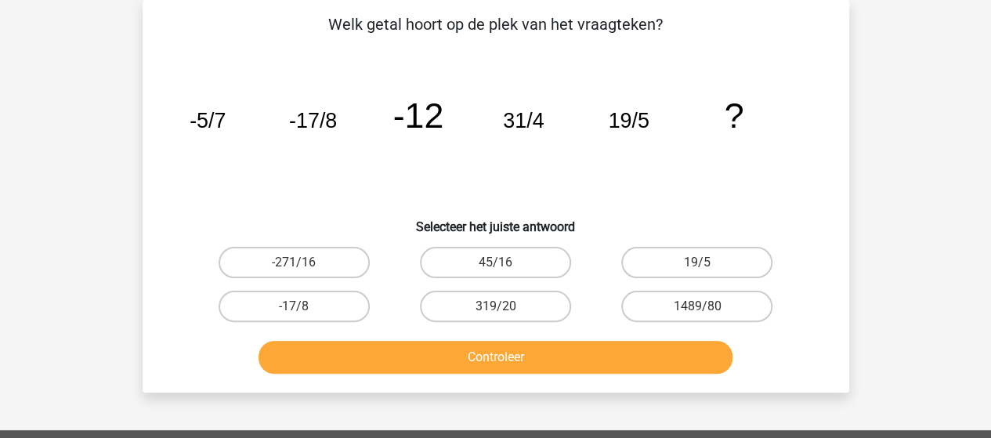 The image size is (991, 438). Describe the element at coordinates (696, 262) in the screenshot. I see `label: 19/5` at that location.